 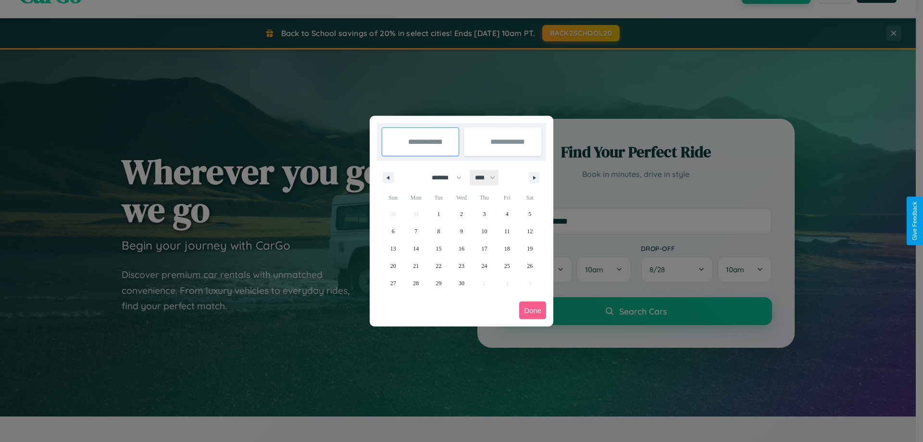 I want to click on button: 25, so click(x=507, y=266).